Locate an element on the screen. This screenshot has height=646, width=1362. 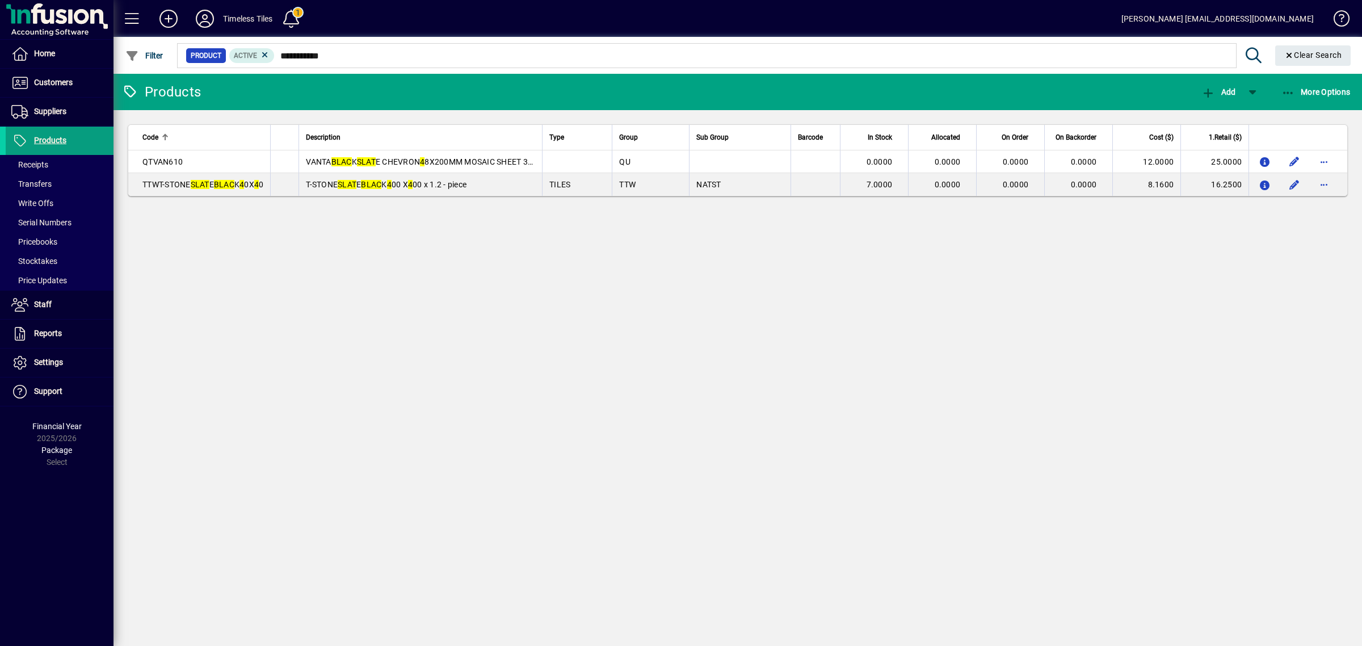
span: 1.Retail ($) is located at coordinates (1225, 137).